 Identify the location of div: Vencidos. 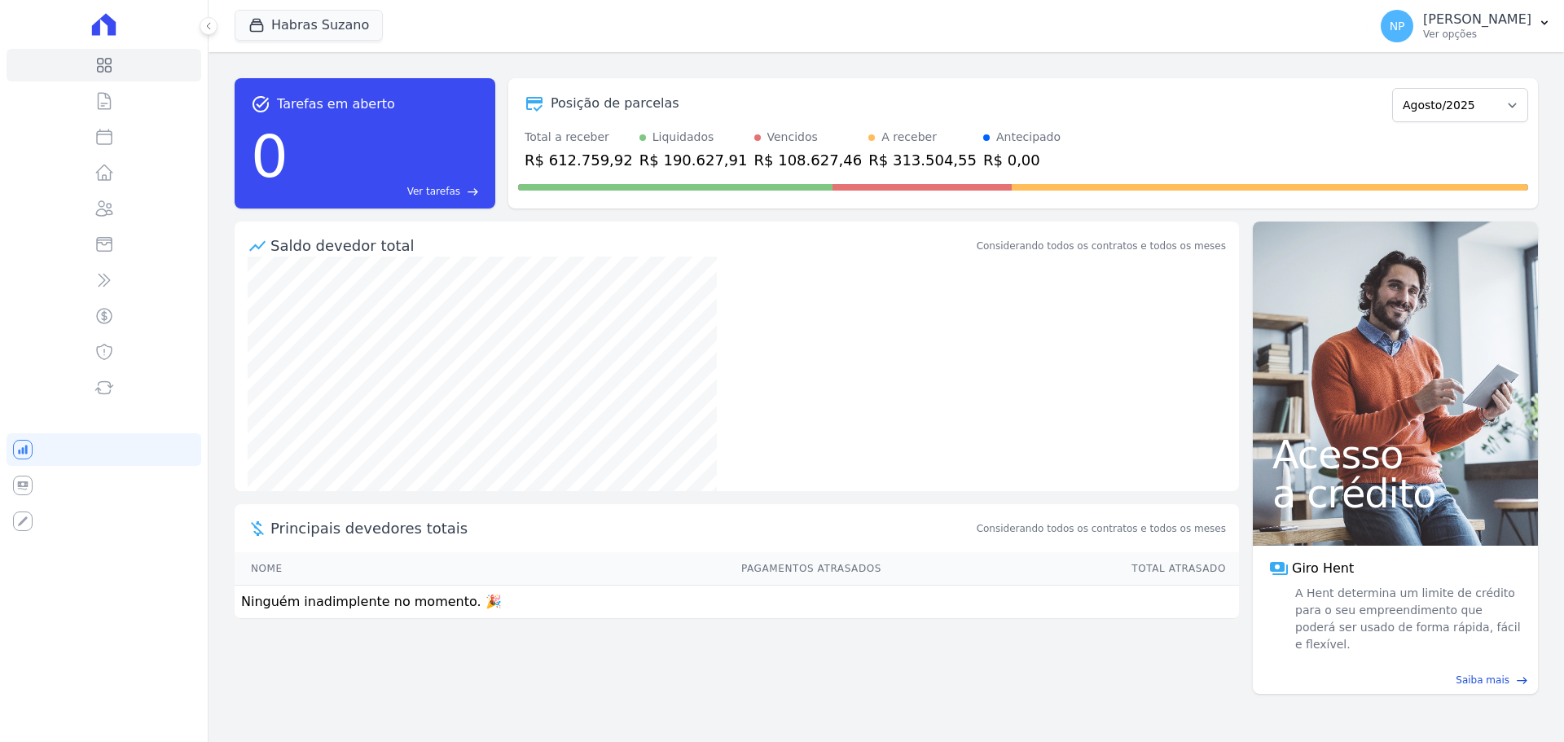
(793, 137).